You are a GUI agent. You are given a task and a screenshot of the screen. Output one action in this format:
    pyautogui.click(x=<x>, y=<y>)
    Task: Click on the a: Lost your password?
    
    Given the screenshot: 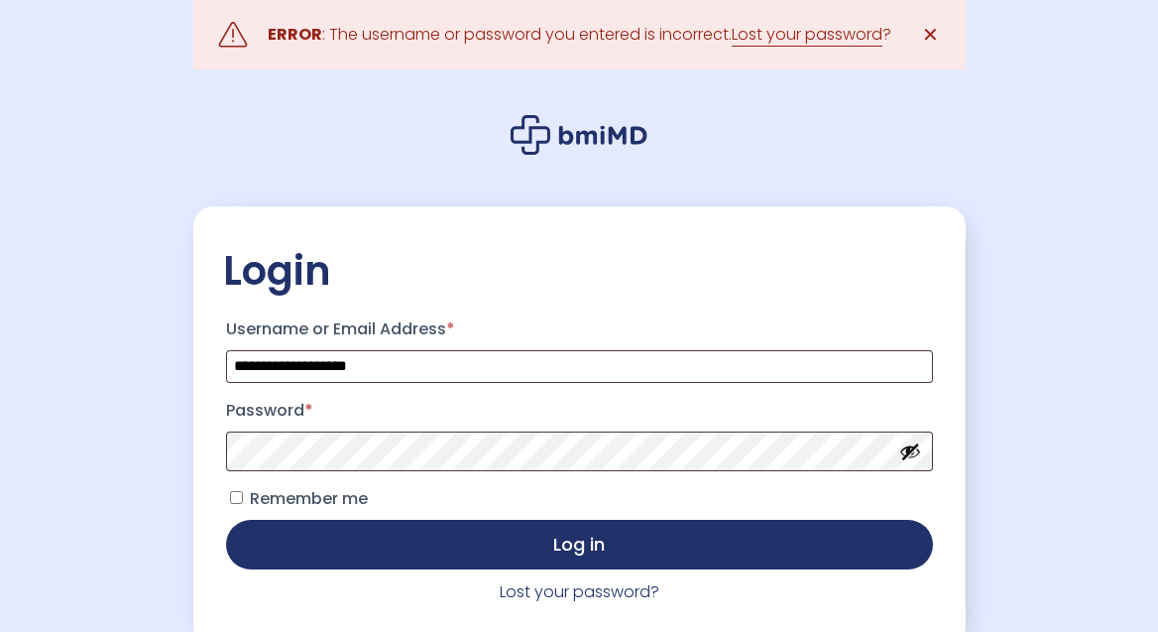 What is the action you would take?
    pyautogui.click(x=579, y=591)
    